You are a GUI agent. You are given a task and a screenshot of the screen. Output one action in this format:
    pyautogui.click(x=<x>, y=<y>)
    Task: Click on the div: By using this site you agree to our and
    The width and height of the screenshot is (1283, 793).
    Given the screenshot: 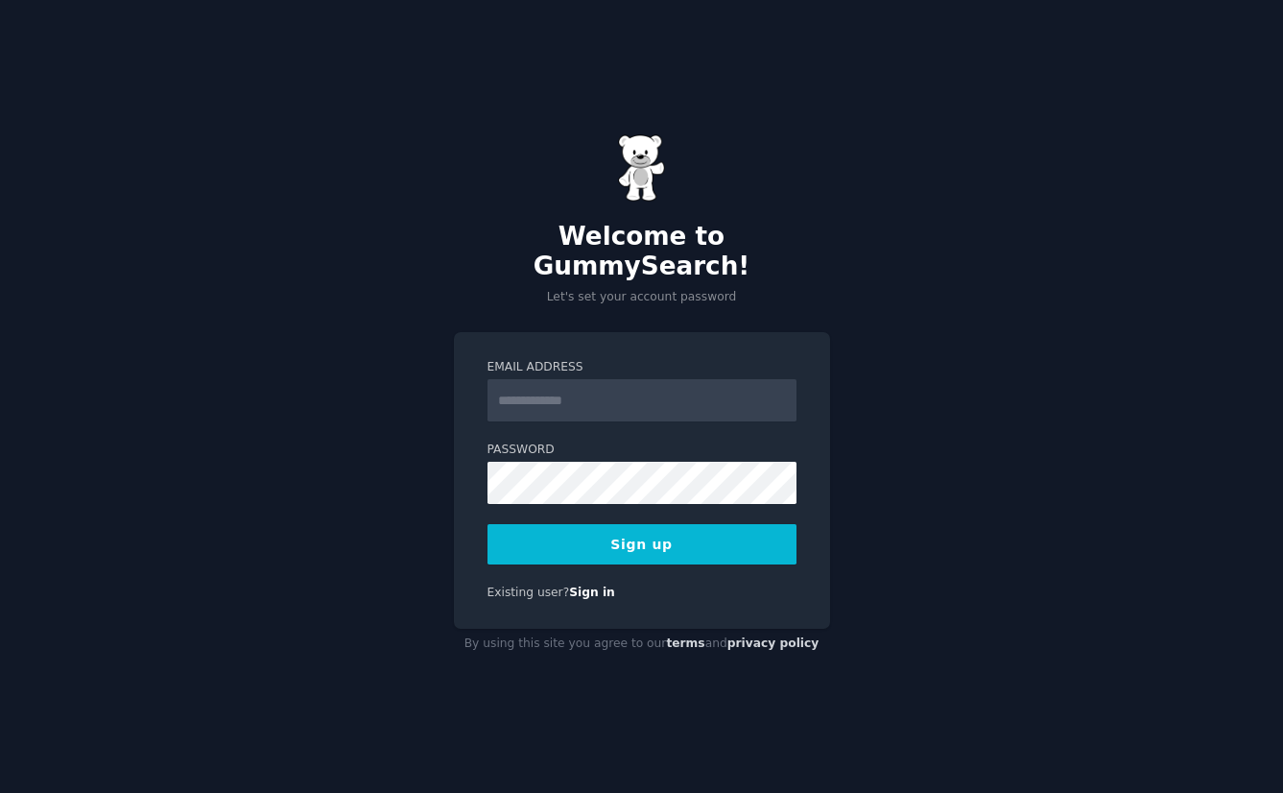 What is the action you would take?
    pyautogui.click(x=642, y=644)
    